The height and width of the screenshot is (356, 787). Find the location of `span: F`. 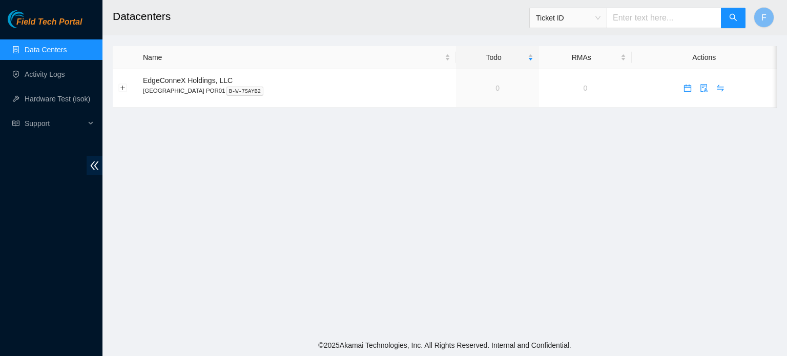

span: F is located at coordinates (764, 17).